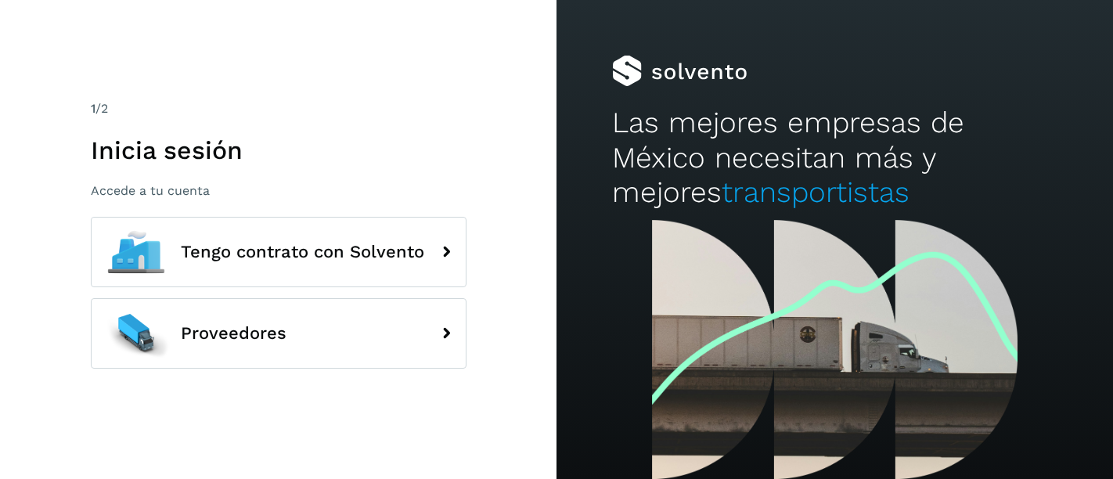 This screenshot has height=479, width=1113. What do you see at coordinates (834, 157) in the screenshot?
I see `h2: Las mejores empresas de México necesitan más y mejores` at bounding box center [834, 157].